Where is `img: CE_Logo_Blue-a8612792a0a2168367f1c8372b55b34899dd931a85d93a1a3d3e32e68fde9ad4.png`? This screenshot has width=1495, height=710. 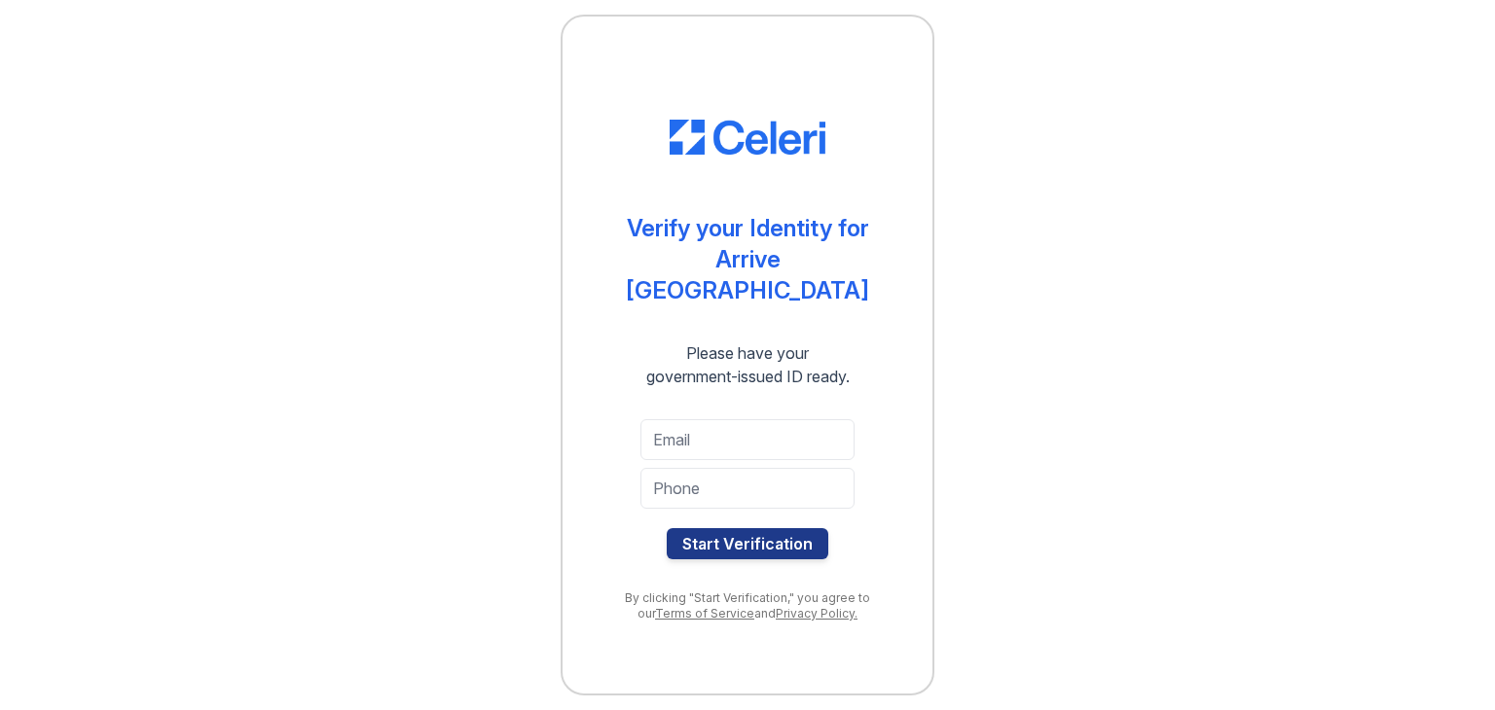
img: CE_Logo_Blue-a8612792a0a2168367f1c8372b55b34899dd931a85d93a1a3d3e32e68fde9ad4.png is located at coordinates (747, 137).